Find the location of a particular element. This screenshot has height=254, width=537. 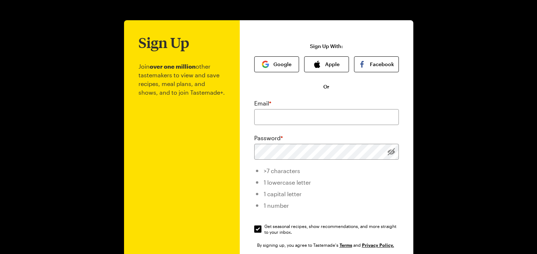

input: Get seasonal recipes, show recommendations, and more straight to your inbox. is located at coordinates (258, 229).